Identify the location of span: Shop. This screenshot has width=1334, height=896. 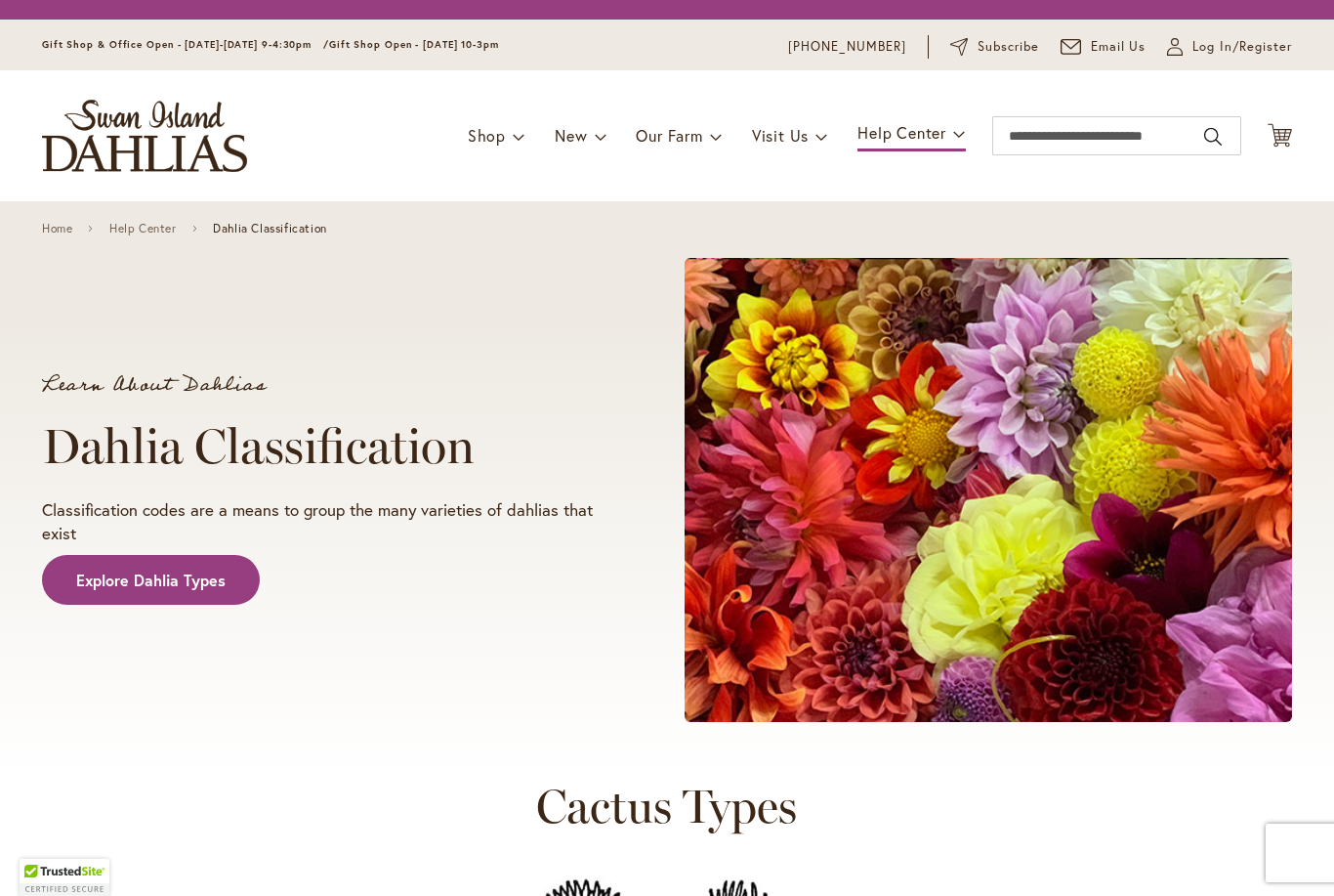
(486, 135).